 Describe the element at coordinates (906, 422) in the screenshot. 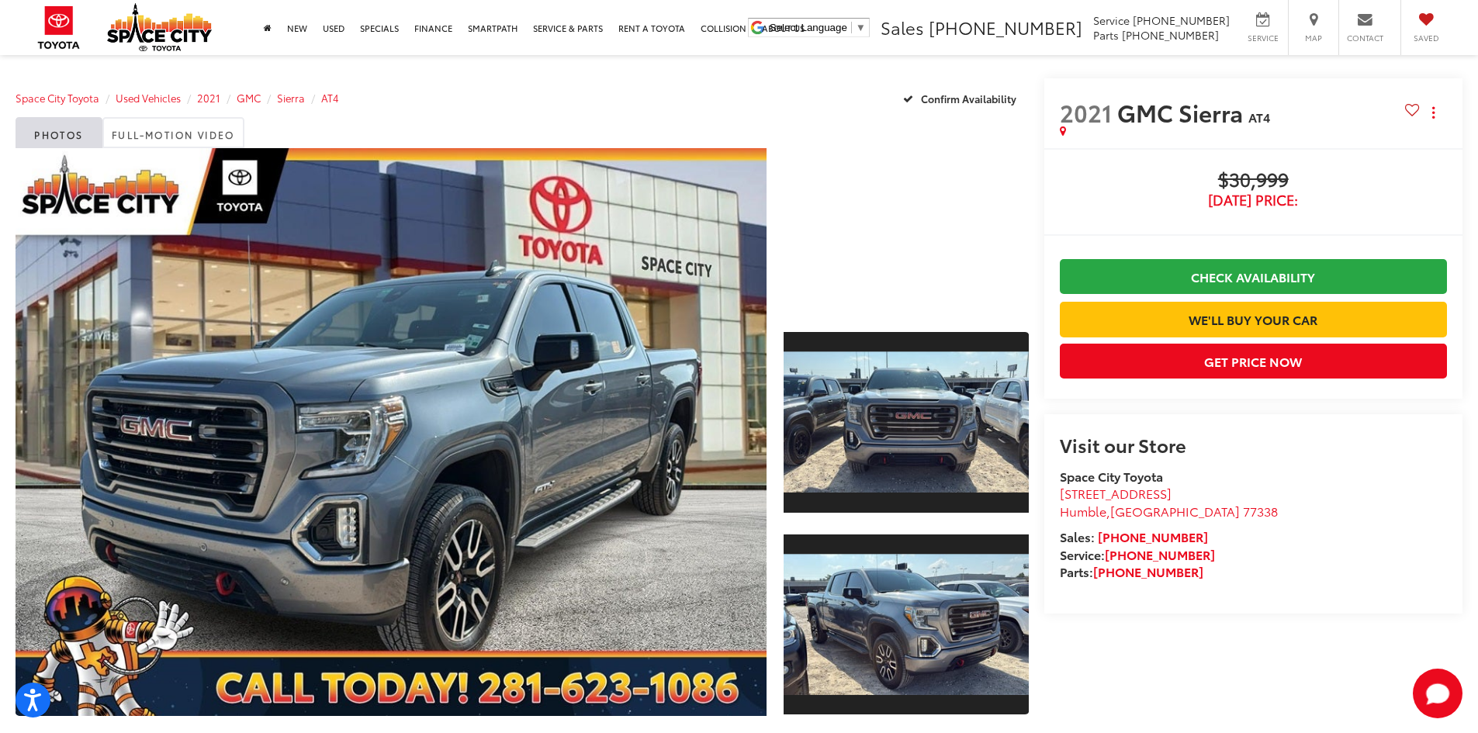

I see `a: Expand Photo 1` at that location.